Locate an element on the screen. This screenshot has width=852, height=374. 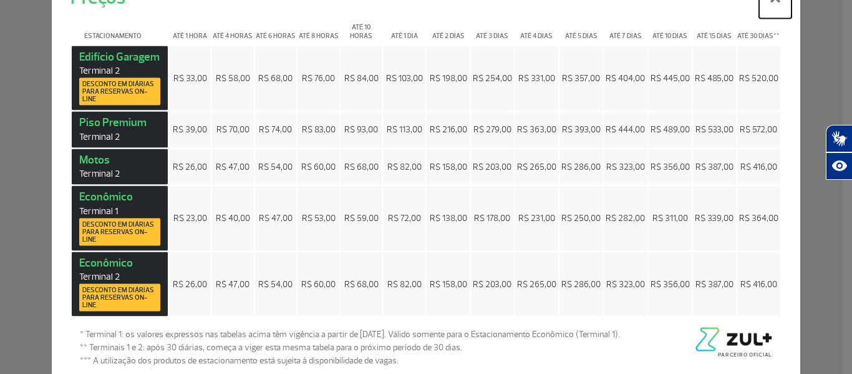
button: Abrir recursos assistivos. is located at coordinates (839, 166).